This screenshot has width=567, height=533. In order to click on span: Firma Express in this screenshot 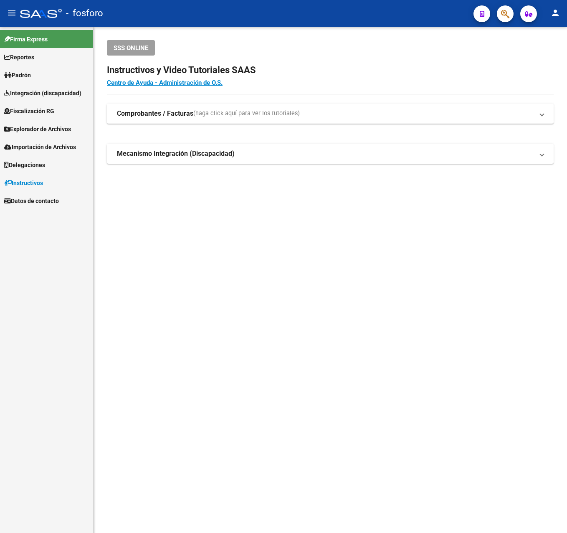, I will do `click(26, 39)`.